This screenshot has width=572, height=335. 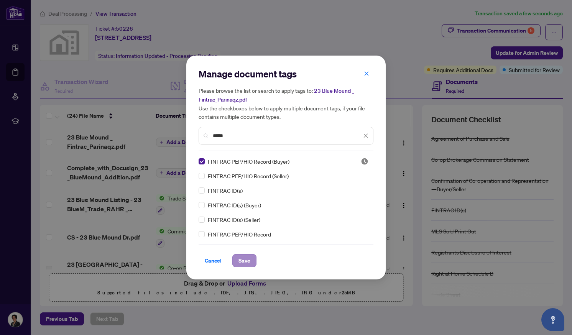 I want to click on button: Save, so click(x=244, y=261).